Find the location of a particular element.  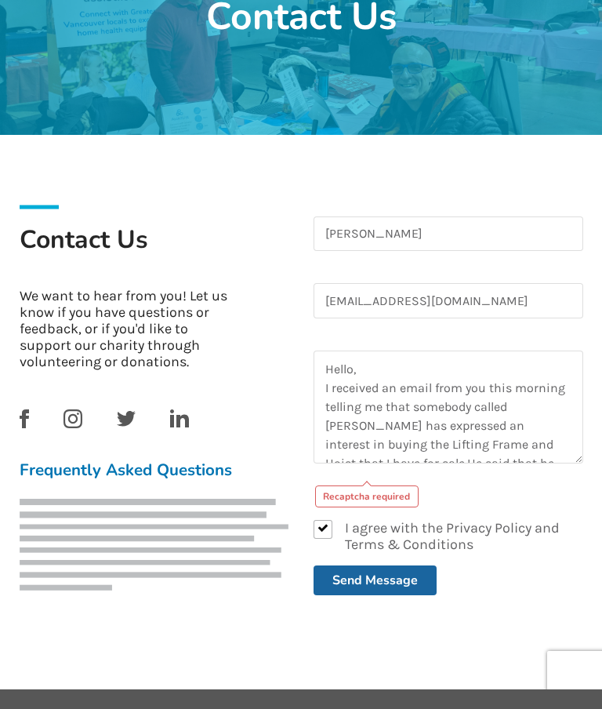

h3: Frequently Asked Questions is located at coordinates (155, 470).